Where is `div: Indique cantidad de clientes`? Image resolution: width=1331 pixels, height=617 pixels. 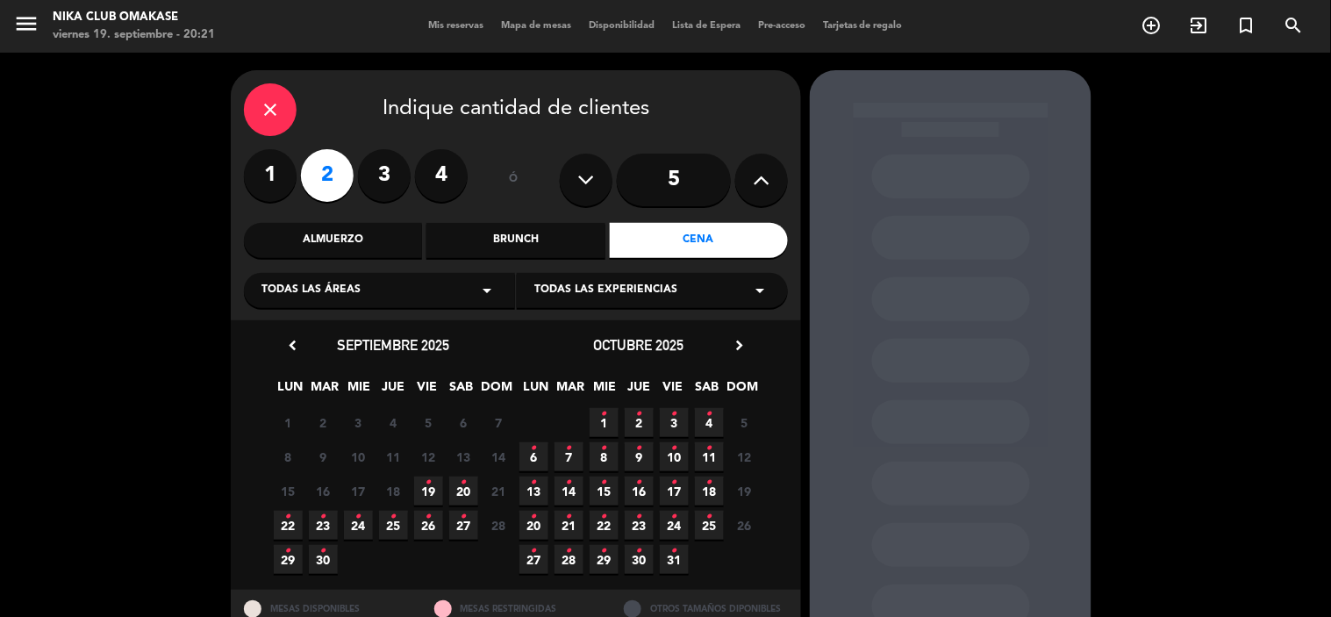 div: Indique cantidad de clientes is located at coordinates (516, 110).